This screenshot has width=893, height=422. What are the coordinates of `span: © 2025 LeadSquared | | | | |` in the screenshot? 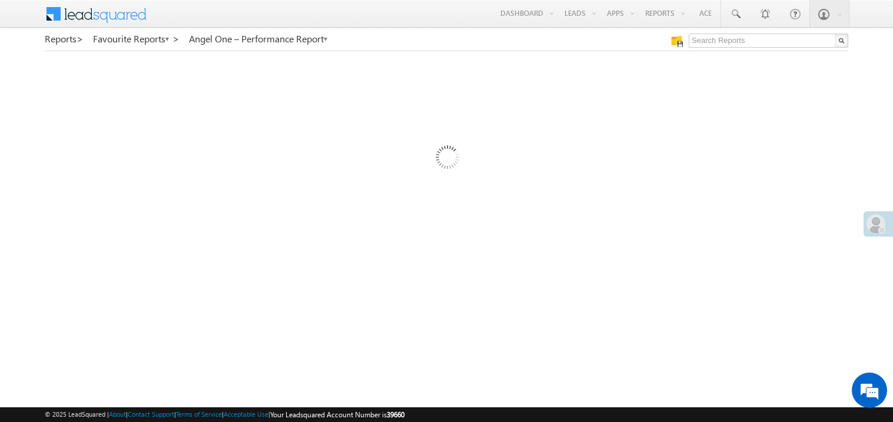 It's located at (224, 414).